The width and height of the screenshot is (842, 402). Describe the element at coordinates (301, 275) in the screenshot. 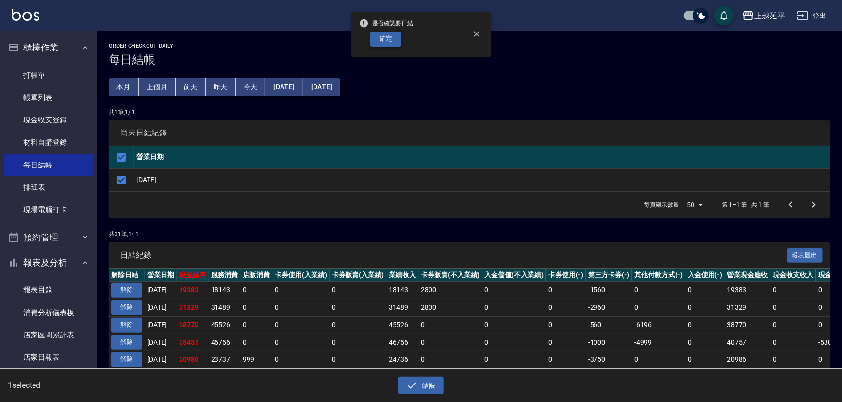

I see `th: 卡券使用(入業績)` at that location.